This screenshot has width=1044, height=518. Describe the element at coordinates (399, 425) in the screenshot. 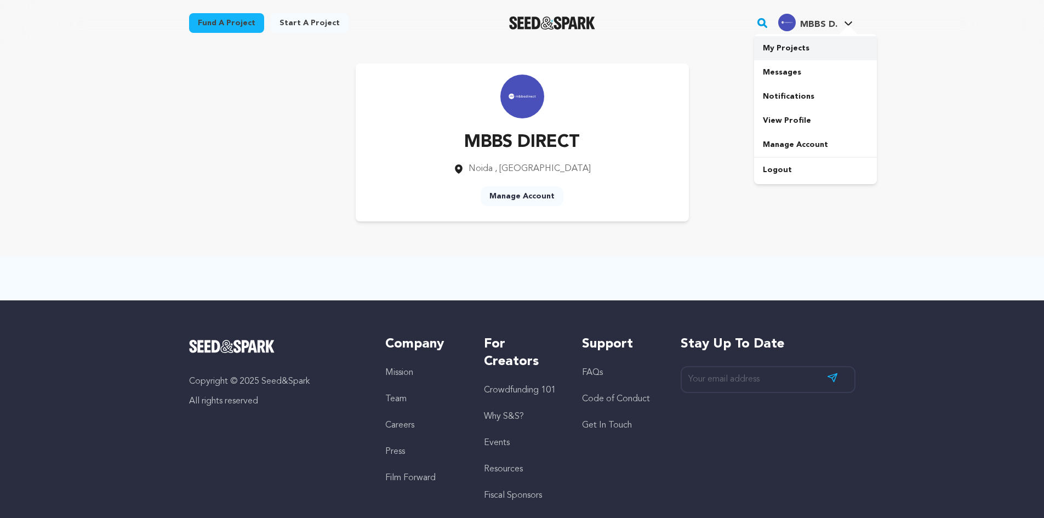

I see `a: Careers` at that location.